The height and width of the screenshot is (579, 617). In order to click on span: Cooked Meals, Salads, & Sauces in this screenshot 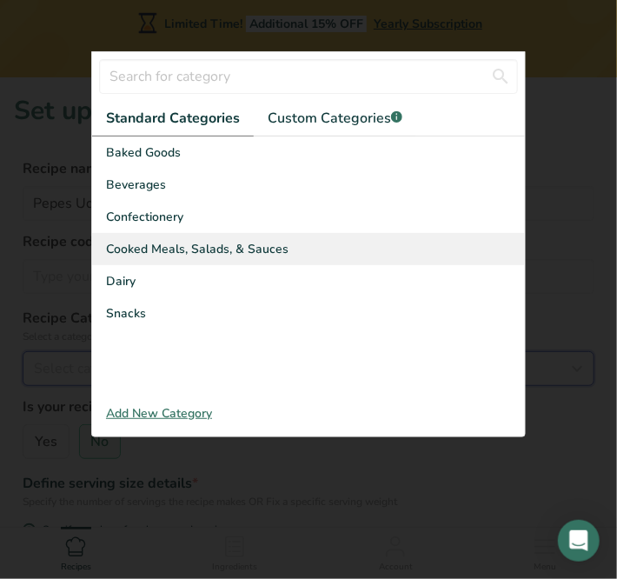, I will do `click(197, 249)`.